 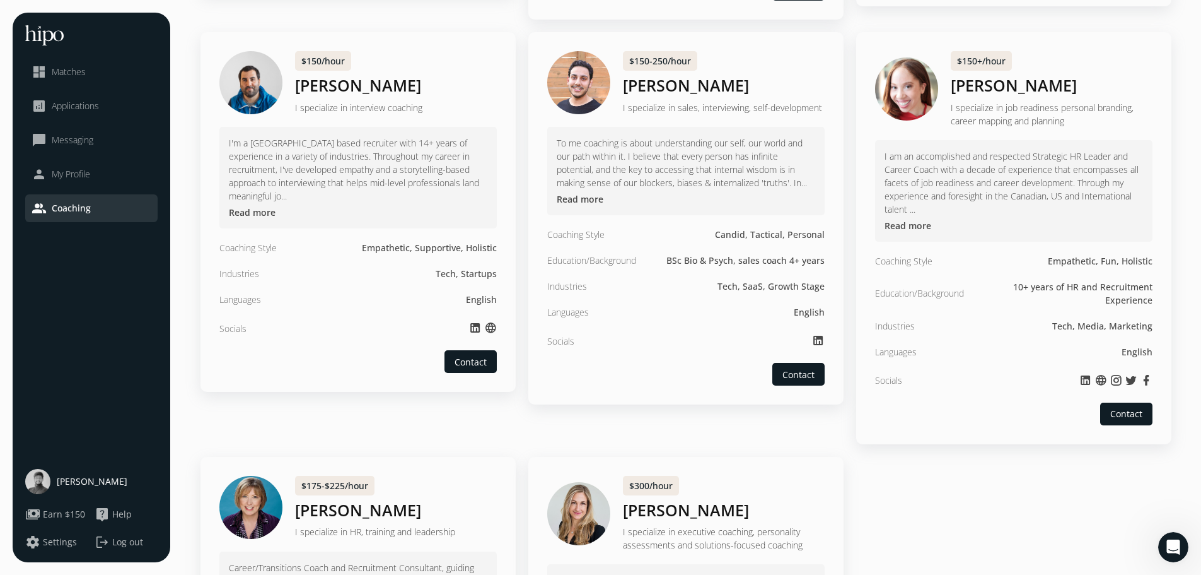 I want to click on div: $150-250/hour, so click(x=660, y=61).